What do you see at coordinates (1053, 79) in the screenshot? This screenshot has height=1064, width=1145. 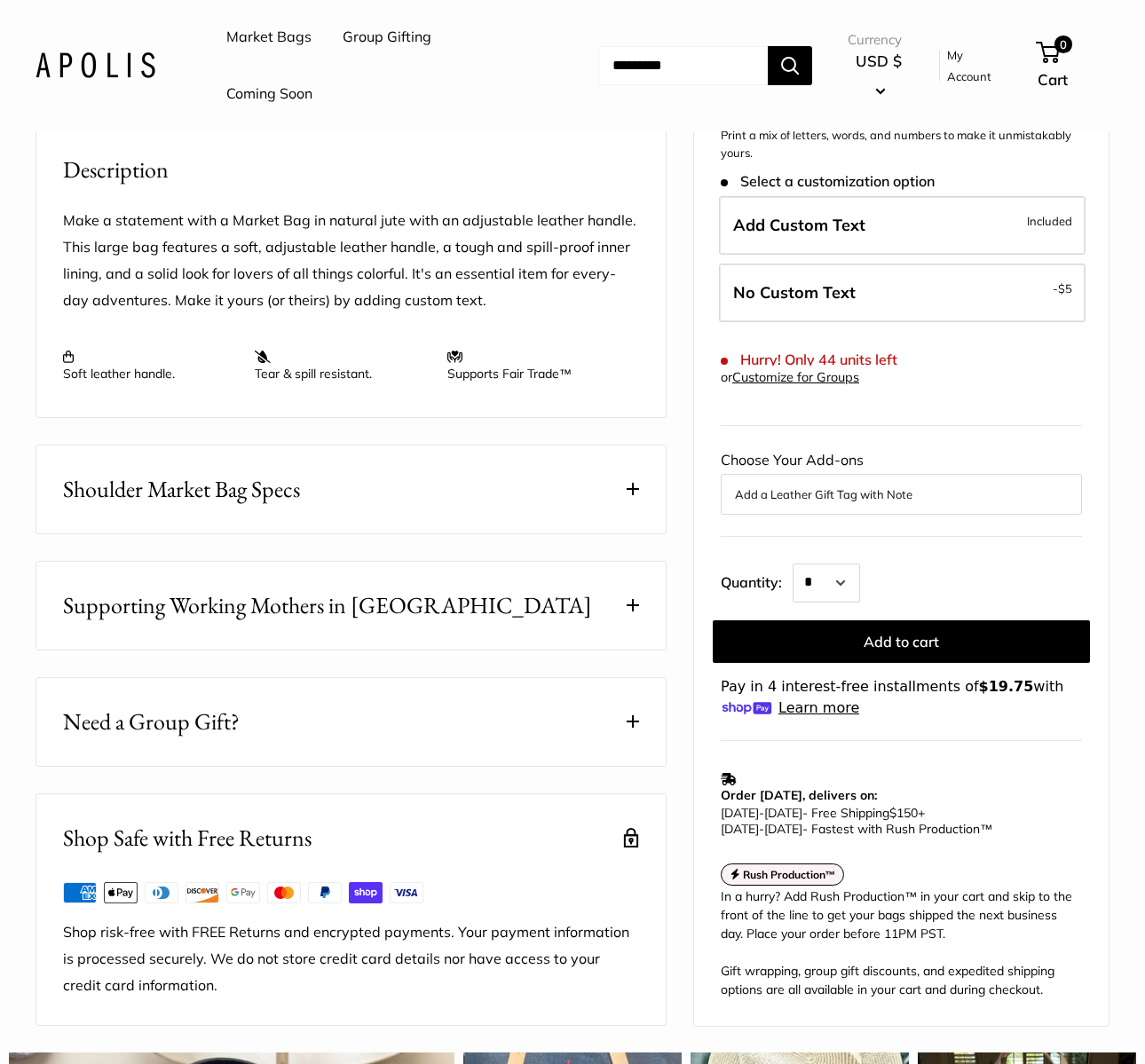 I see `span: Cart` at bounding box center [1053, 79].